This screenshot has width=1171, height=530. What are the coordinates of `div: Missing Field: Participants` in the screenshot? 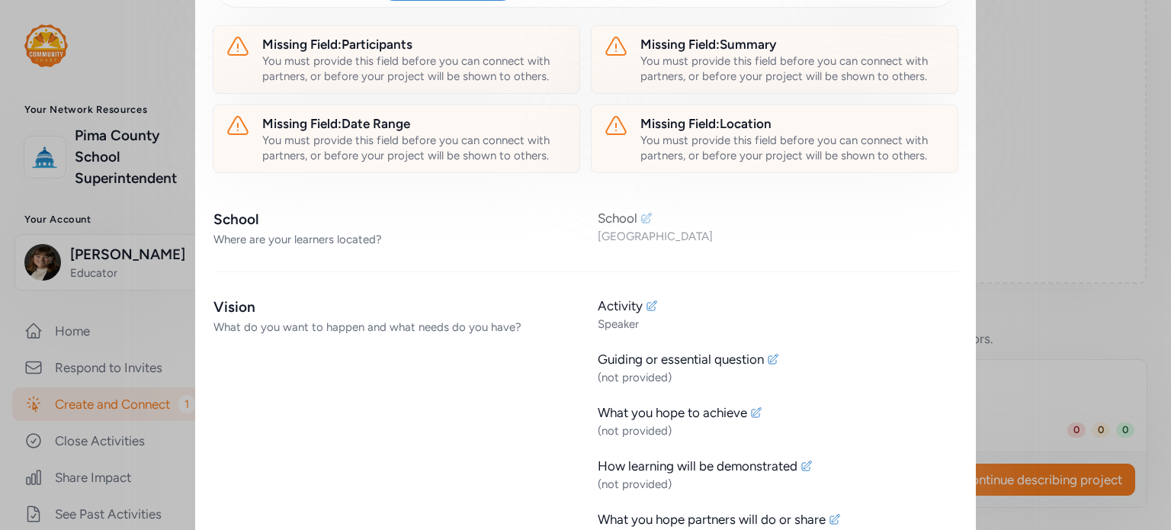 It's located at (415, 44).